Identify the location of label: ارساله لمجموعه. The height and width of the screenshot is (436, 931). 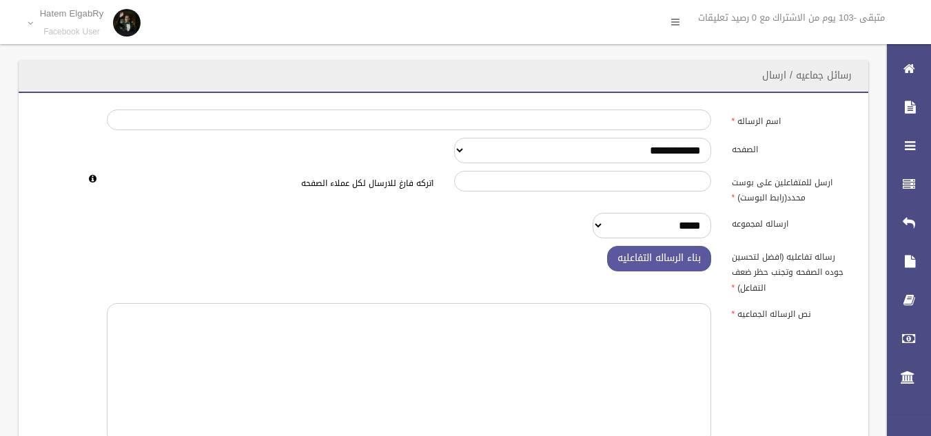
(791, 222).